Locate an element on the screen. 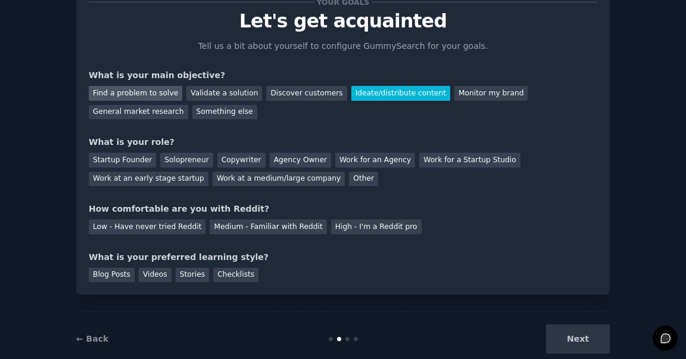 The image size is (686, 359). div: What is your role? is located at coordinates (343, 142).